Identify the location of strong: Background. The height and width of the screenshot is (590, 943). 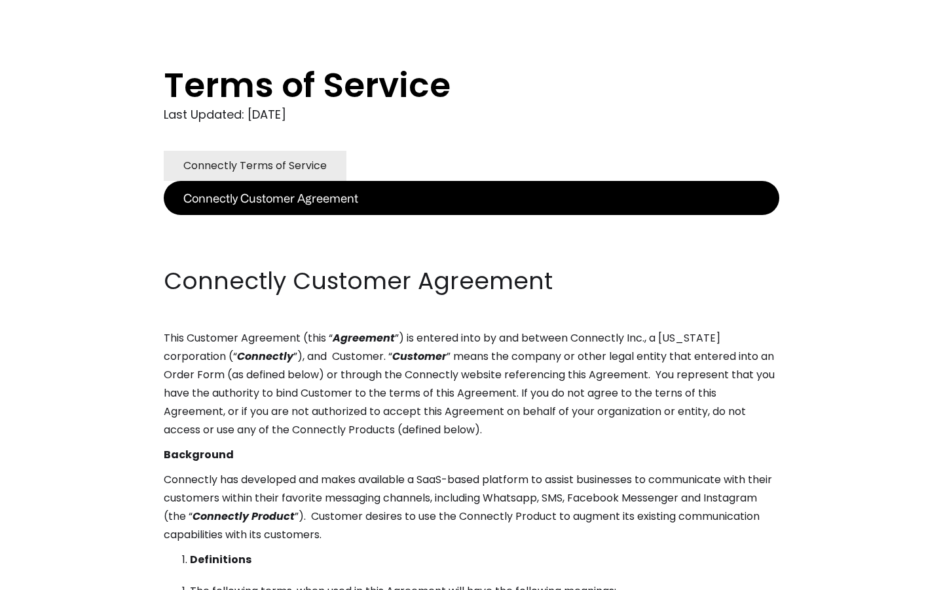
(198, 454).